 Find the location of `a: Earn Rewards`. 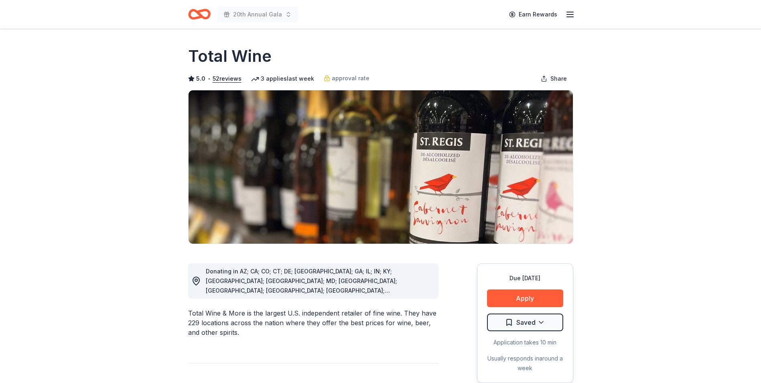

a: Earn Rewards is located at coordinates (533, 14).